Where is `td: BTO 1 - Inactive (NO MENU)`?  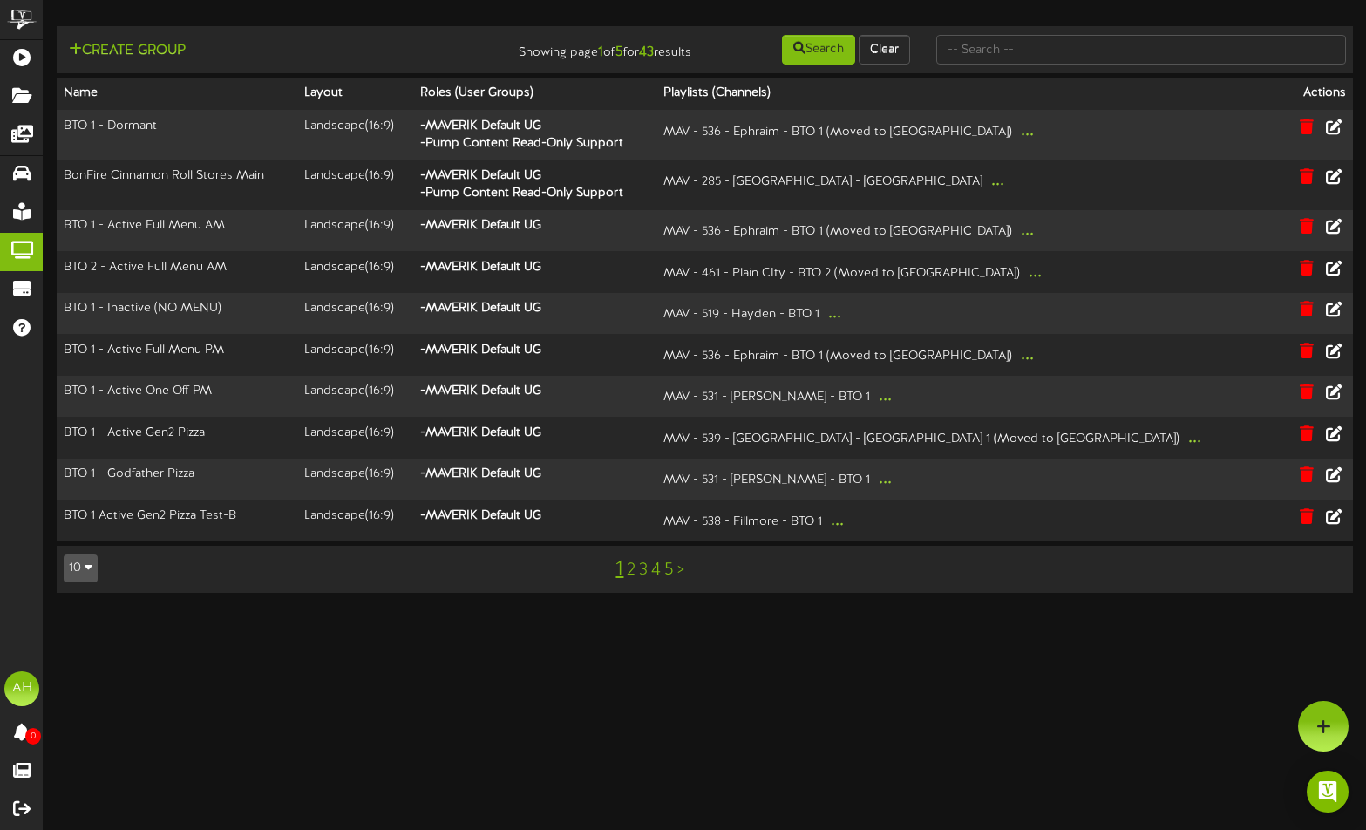
td: BTO 1 - Inactive (NO MENU) is located at coordinates (177, 314).